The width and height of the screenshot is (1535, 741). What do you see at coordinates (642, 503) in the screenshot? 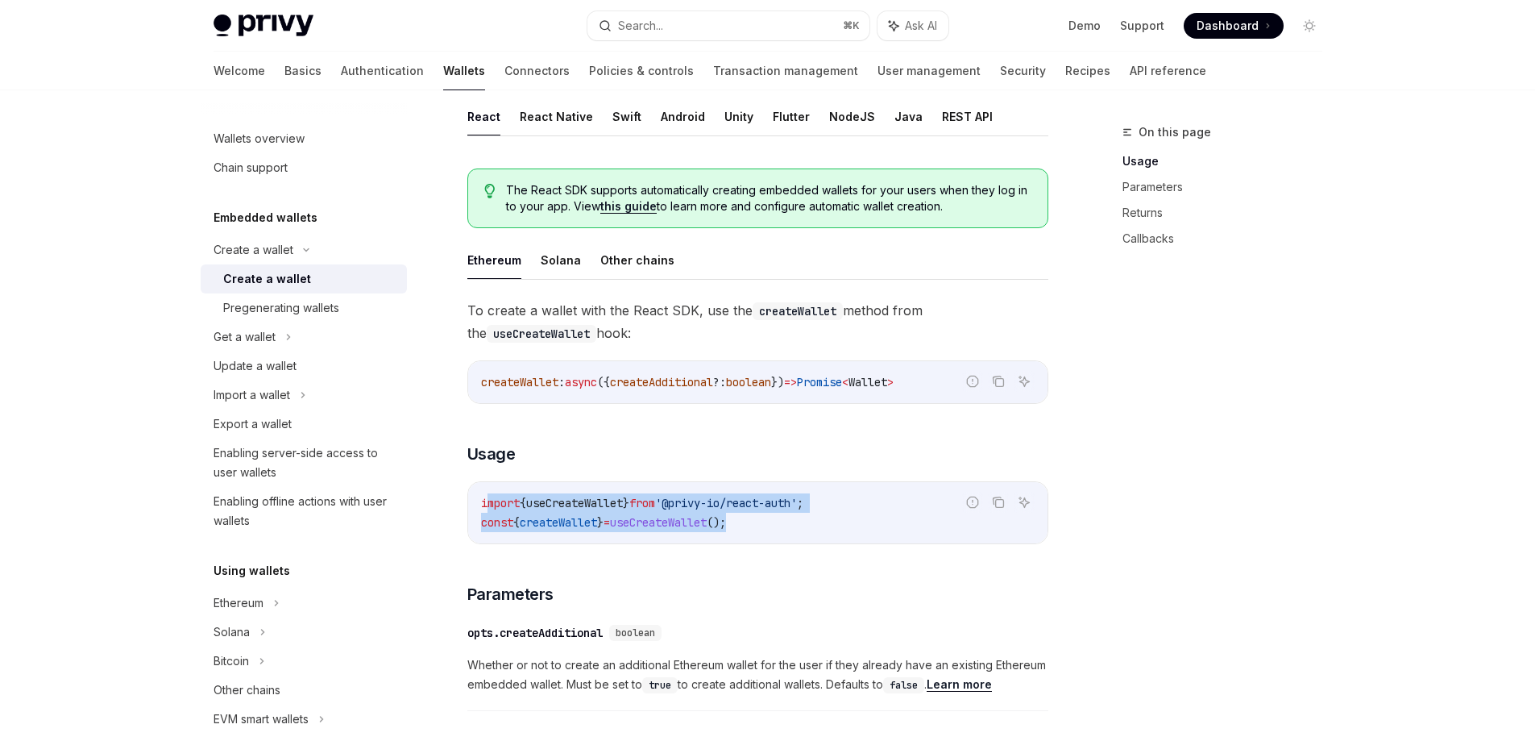
I see `span: from` at bounding box center [642, 503].